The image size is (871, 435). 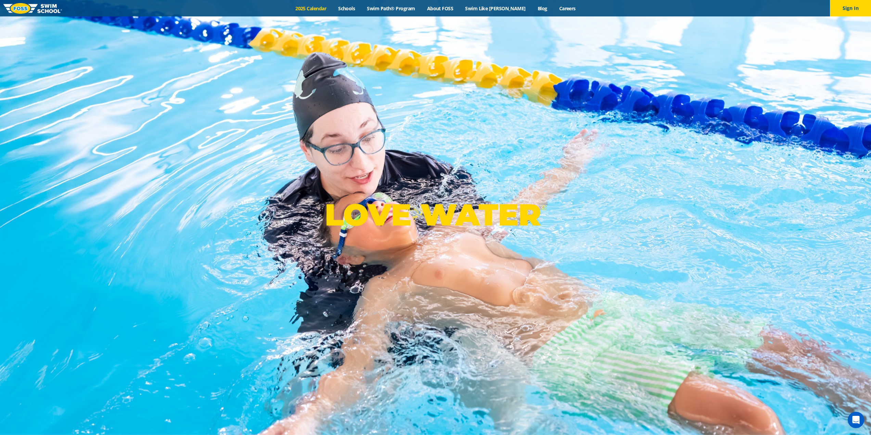 What do you see at coordinates (440, 8) in the screenshot?
I see `a: About FOSS` at bounding box center [440, 8].